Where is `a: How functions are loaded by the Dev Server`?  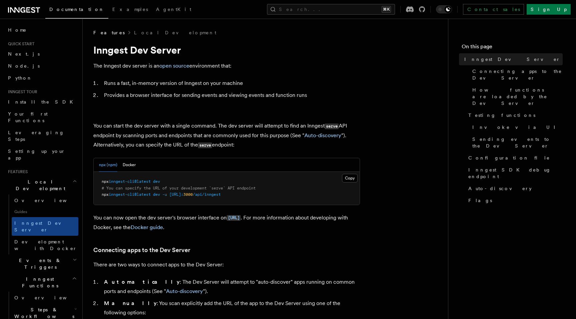 a: How functions are loaded by the Dev Server is located at coordinates (516, 97).